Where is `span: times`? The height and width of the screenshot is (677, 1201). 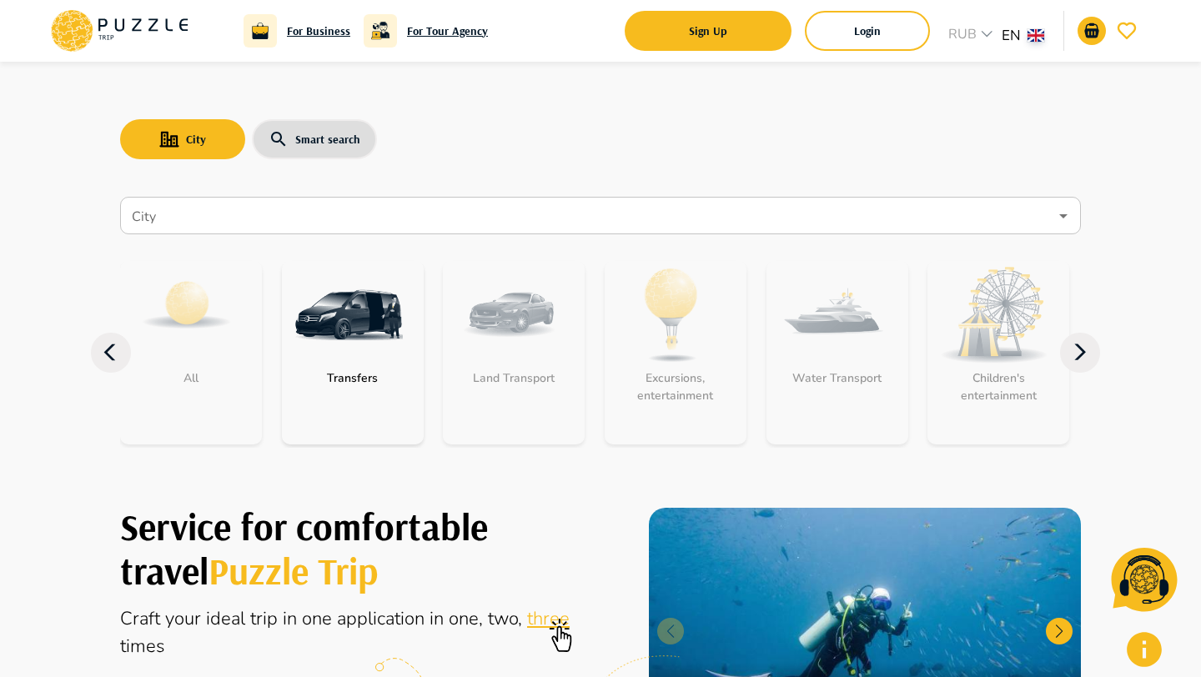
span: times is located at coordinates (143, 646).